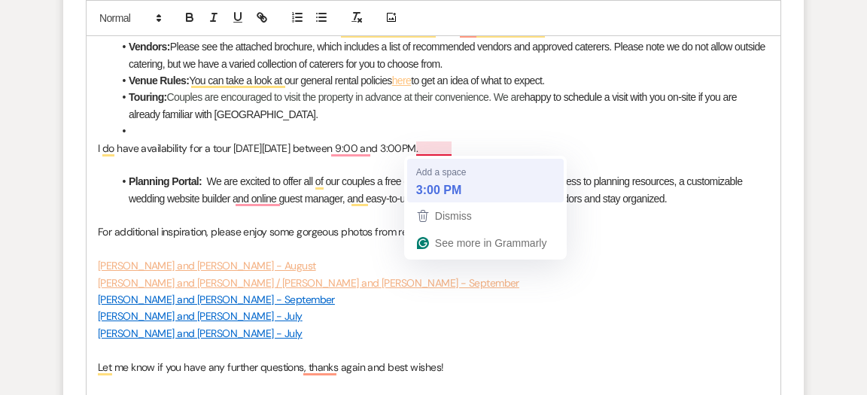 The width and height of the screenshot is (867, 395). I want to click on strong: Venue Rules:, so click(159, 80).